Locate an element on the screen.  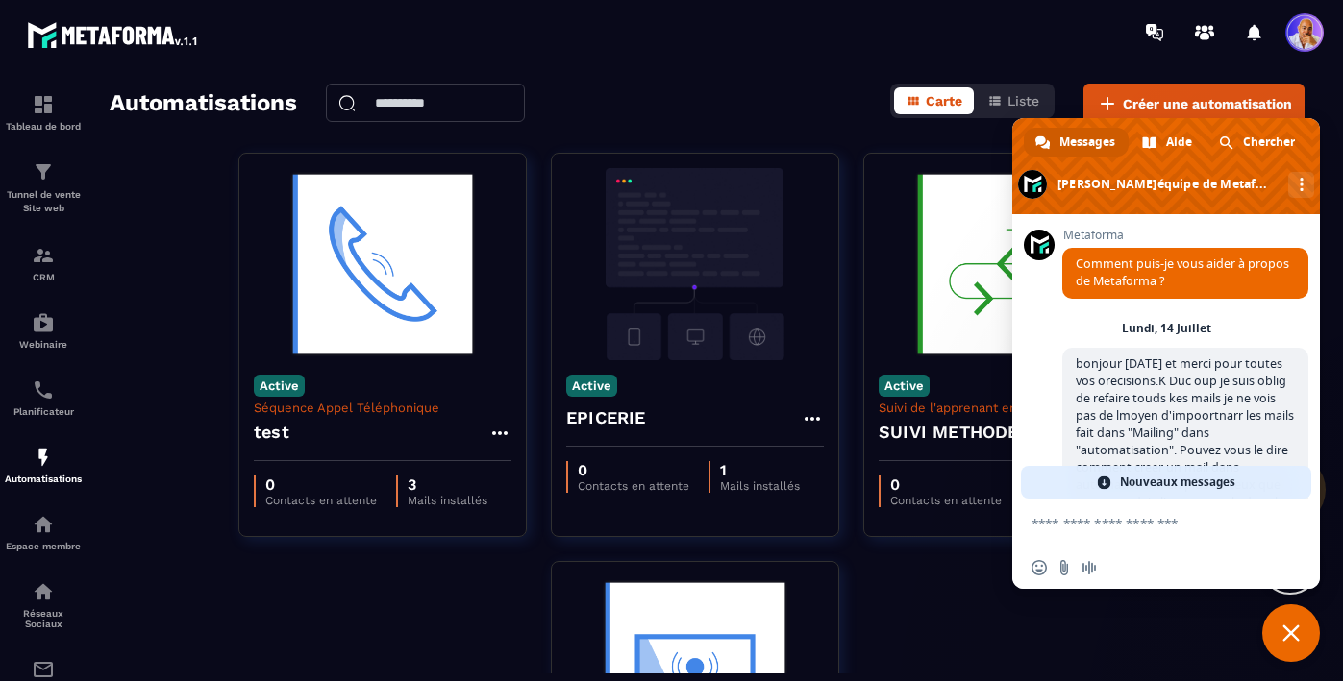
p: Espace membre is located at coordinates (43, 546).